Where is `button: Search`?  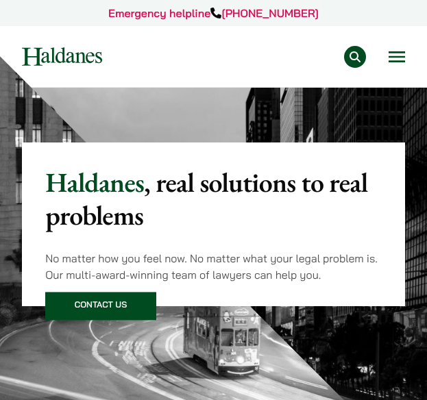
button: Search is located at coordinates (355, 57).